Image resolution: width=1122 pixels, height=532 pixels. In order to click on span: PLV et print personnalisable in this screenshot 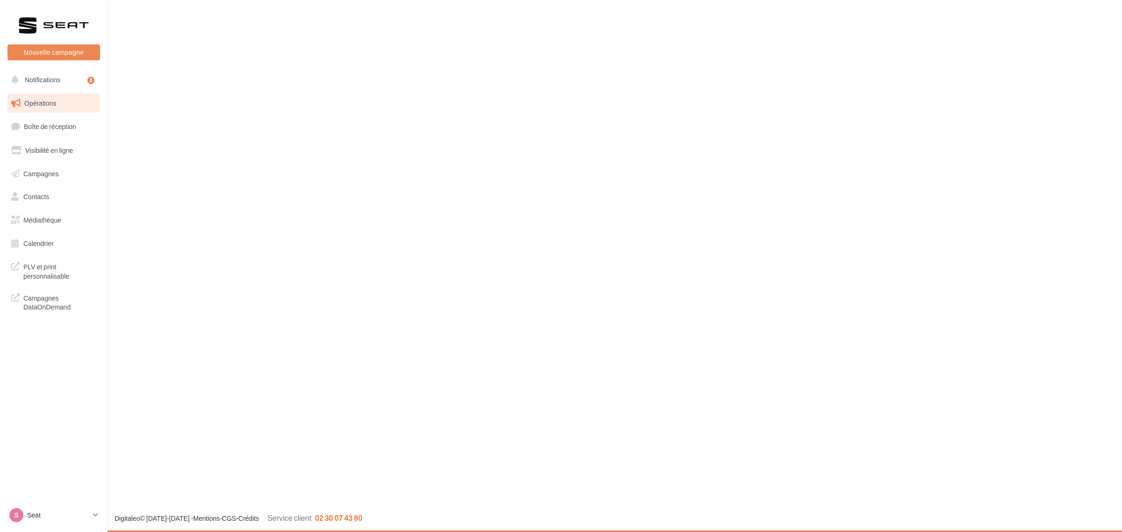, I will do `click(60, 270)`.